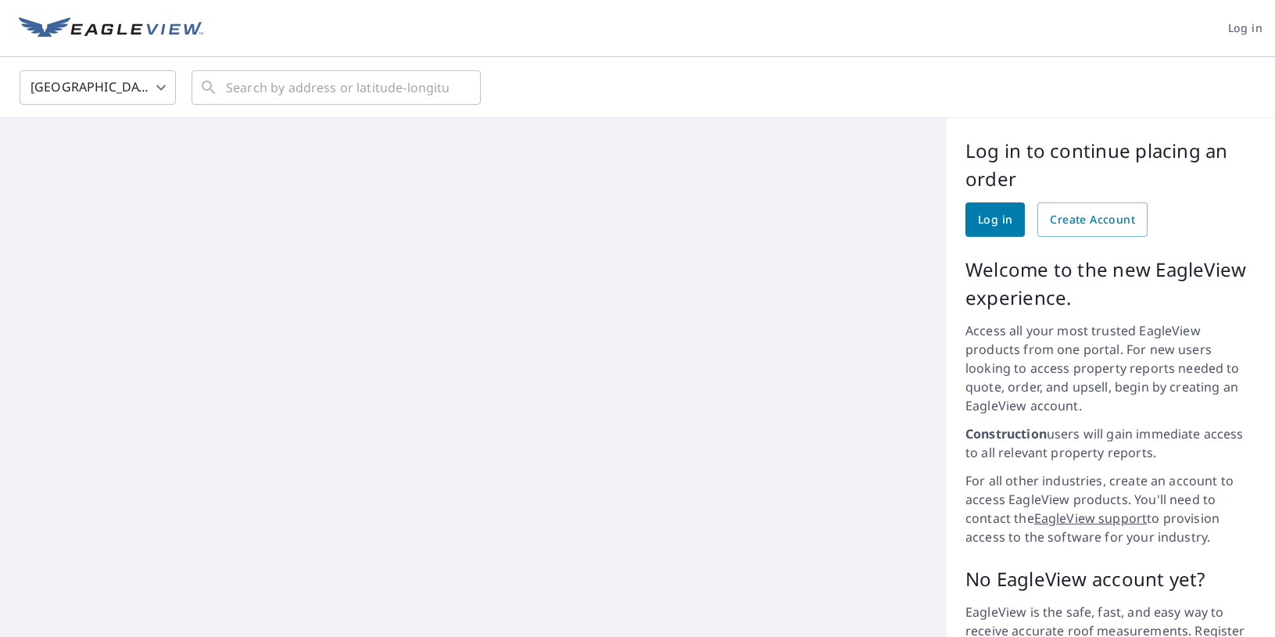 This screenshot has width=1275, height=637. Describe the element at coordinates (1111, 368) in the screenshot. I see `p: Access all your most trusted EagleView products from one portal. For new users looking to access ...` at that location.